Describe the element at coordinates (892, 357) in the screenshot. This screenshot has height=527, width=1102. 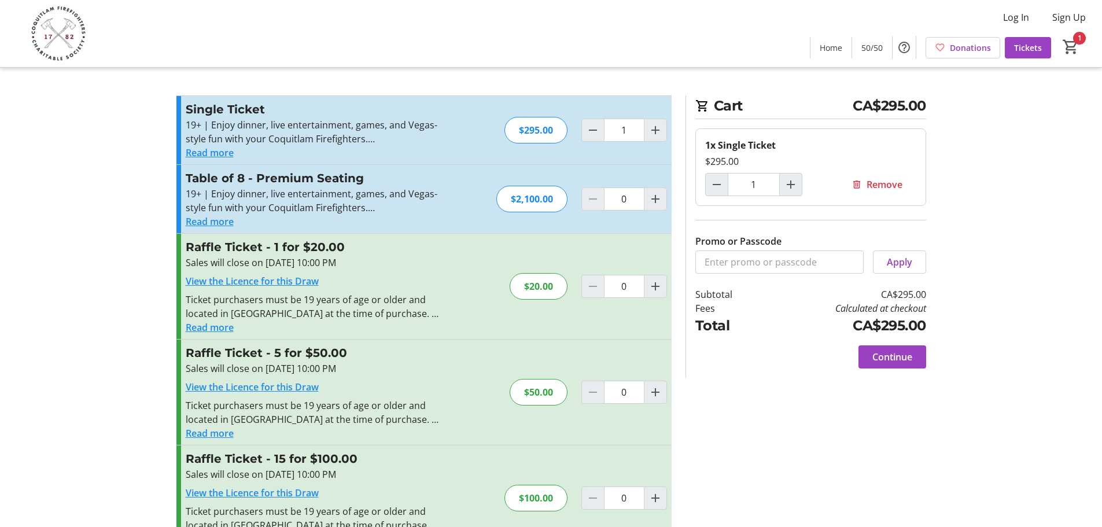
I see `button: Continue` at that location.